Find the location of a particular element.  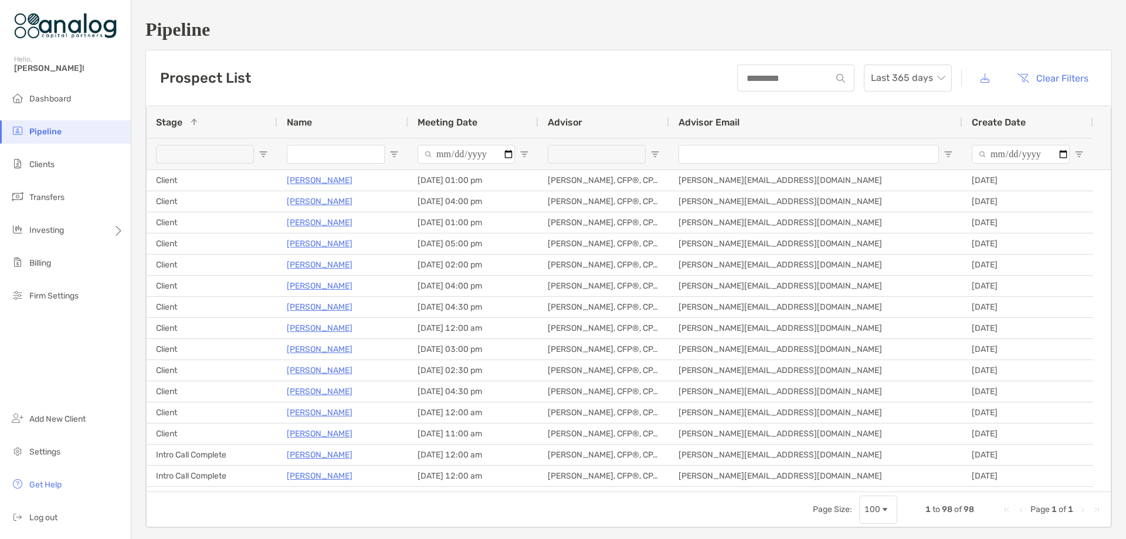

img: investing icon is located at coordinates (18, 229).